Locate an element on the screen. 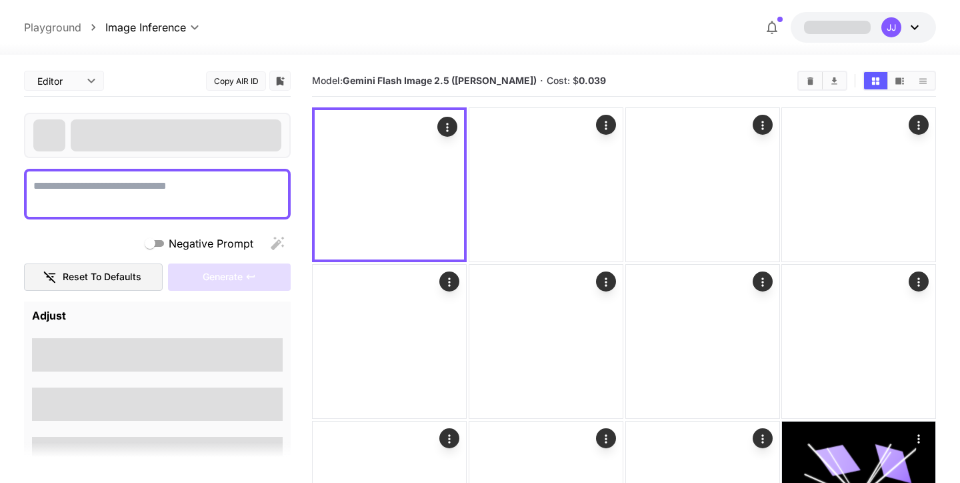  nav: breadcrumb is located at coordinates (65, 27).